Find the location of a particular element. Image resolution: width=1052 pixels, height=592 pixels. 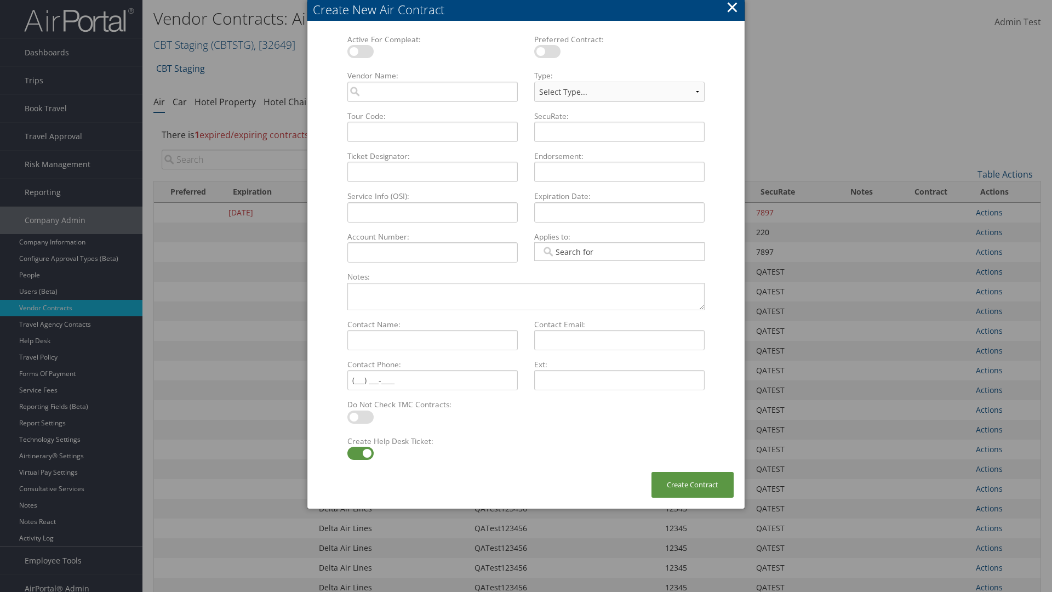

label: Create Help Desk Ticket: is located at coordinates (432, 441).